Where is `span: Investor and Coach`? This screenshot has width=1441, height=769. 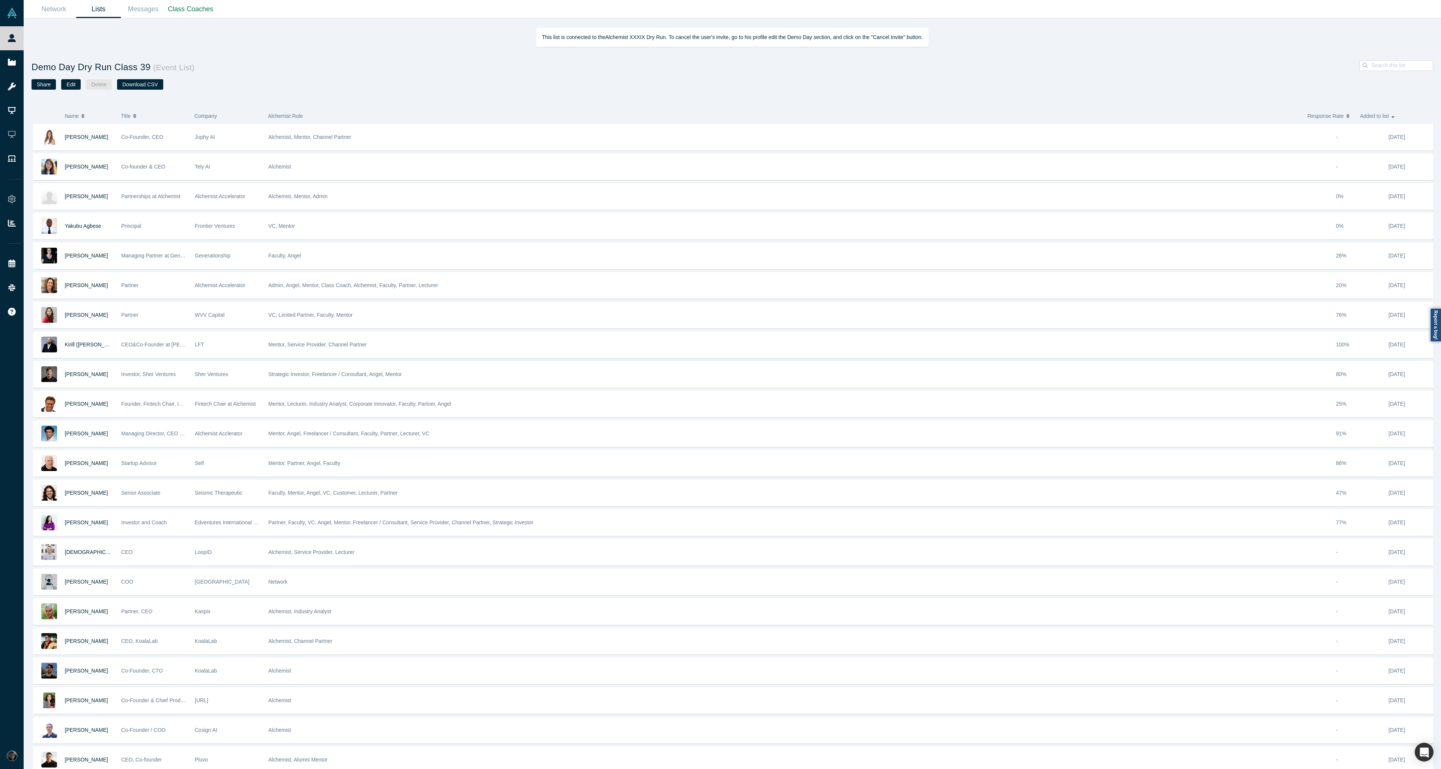
span: Investor and Coach is located at coordinates (144, 522).